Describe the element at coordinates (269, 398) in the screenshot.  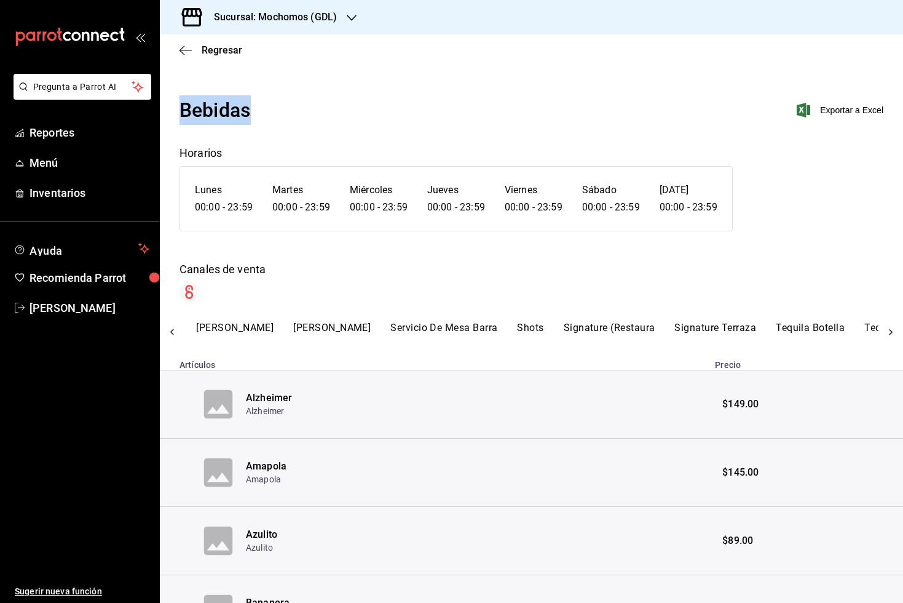
I see `div: Alzheimer` at that location.